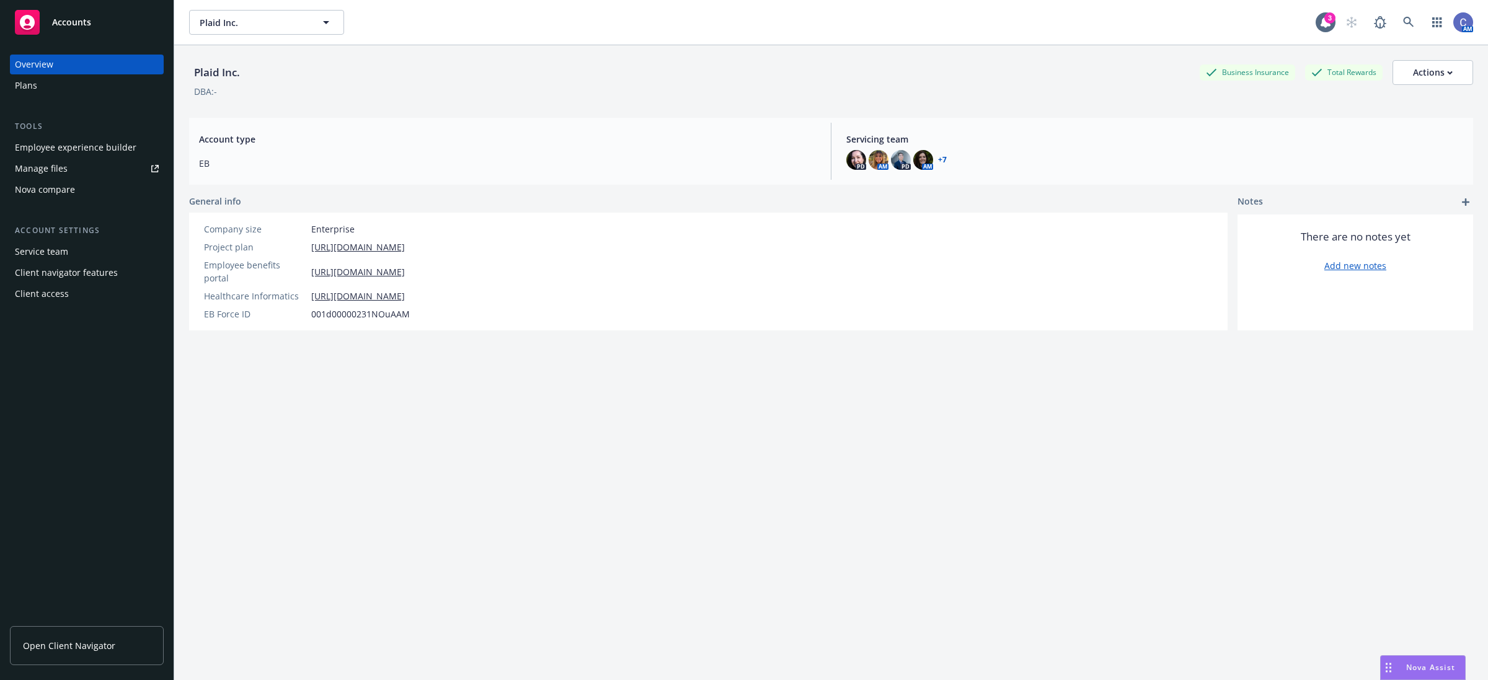  Describe the element at coordinates (87, 126) in the screenshot. I see `div: Tools` at that location.